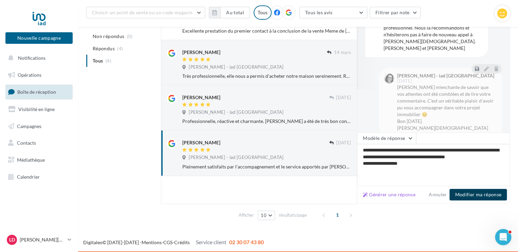 Image resolution: width=518 pixels, height=252 pixels. What do you see at coordinates (211, 242) in the screenshot?
I see `span: Service client` at bounding box center [211, 242].